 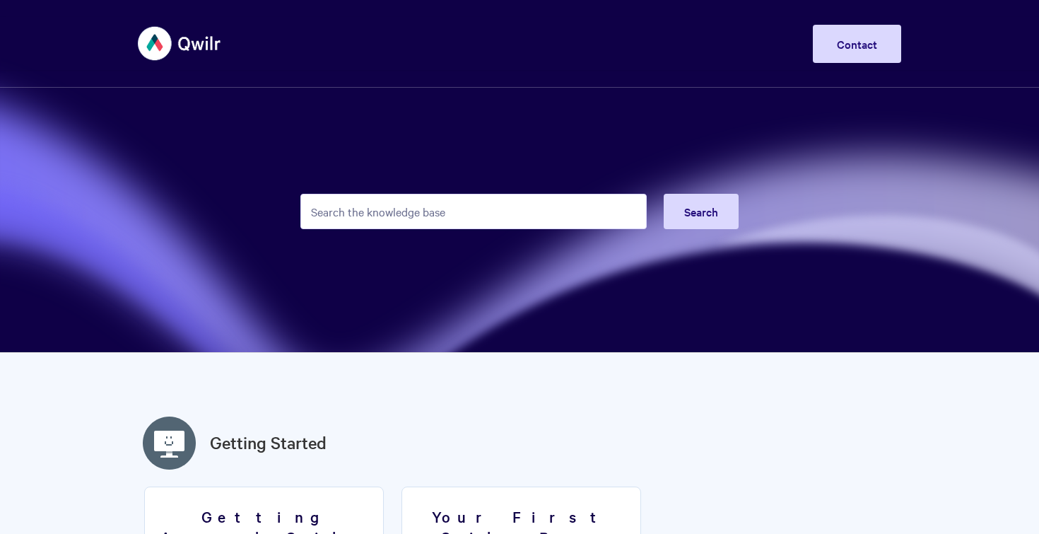 I want to click on span: Search, so click(x=701, y=211).